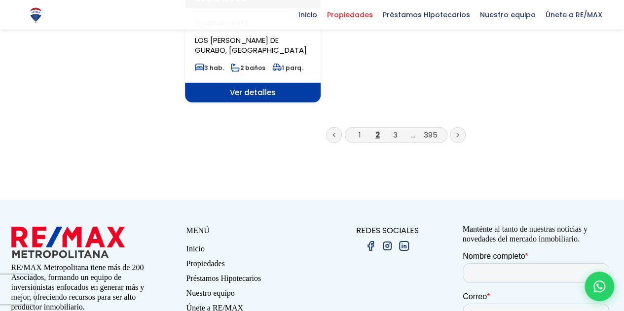 The width and height of the screenshot is (624, 311). I want to click on span: 3 hab., so click(209, 68).